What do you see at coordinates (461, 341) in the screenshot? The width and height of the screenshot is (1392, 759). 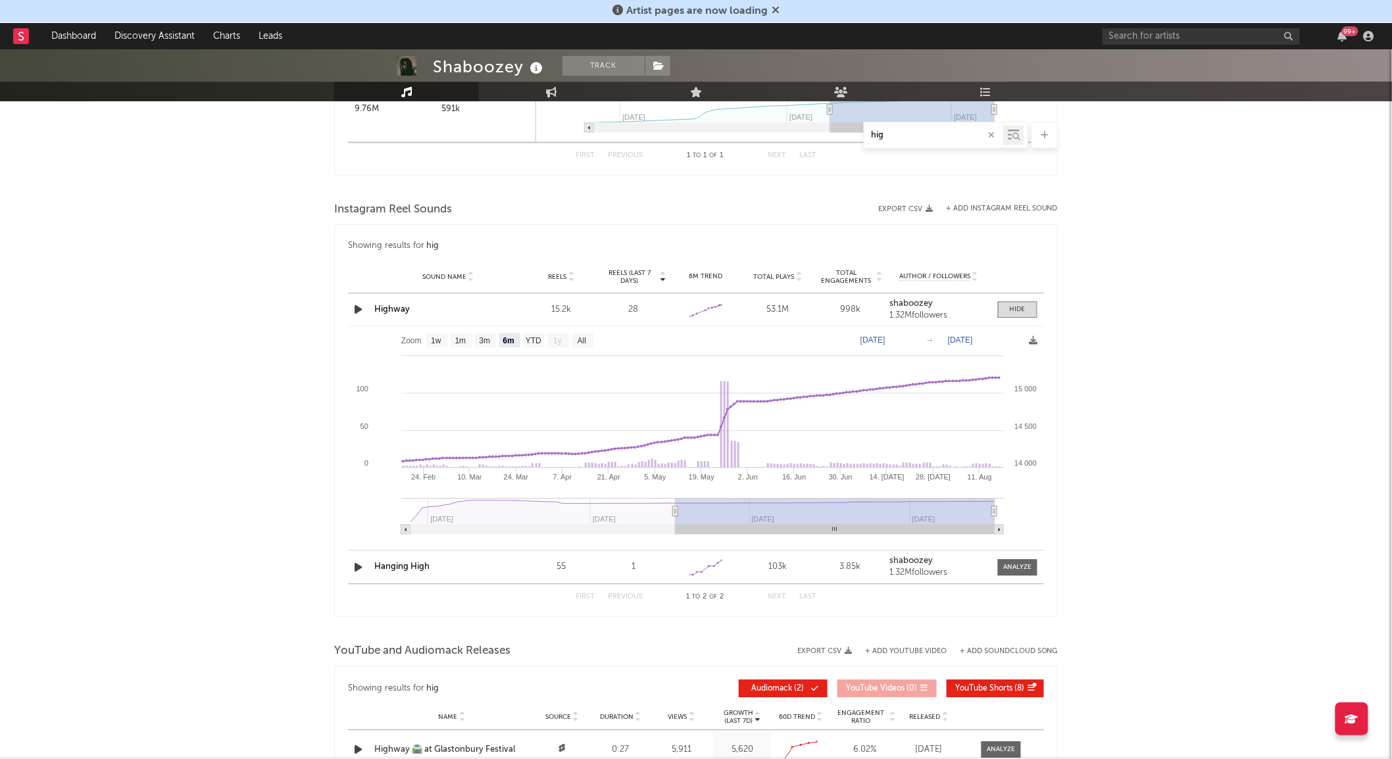 I see `text: 1m` at bounding box center [461, 341].